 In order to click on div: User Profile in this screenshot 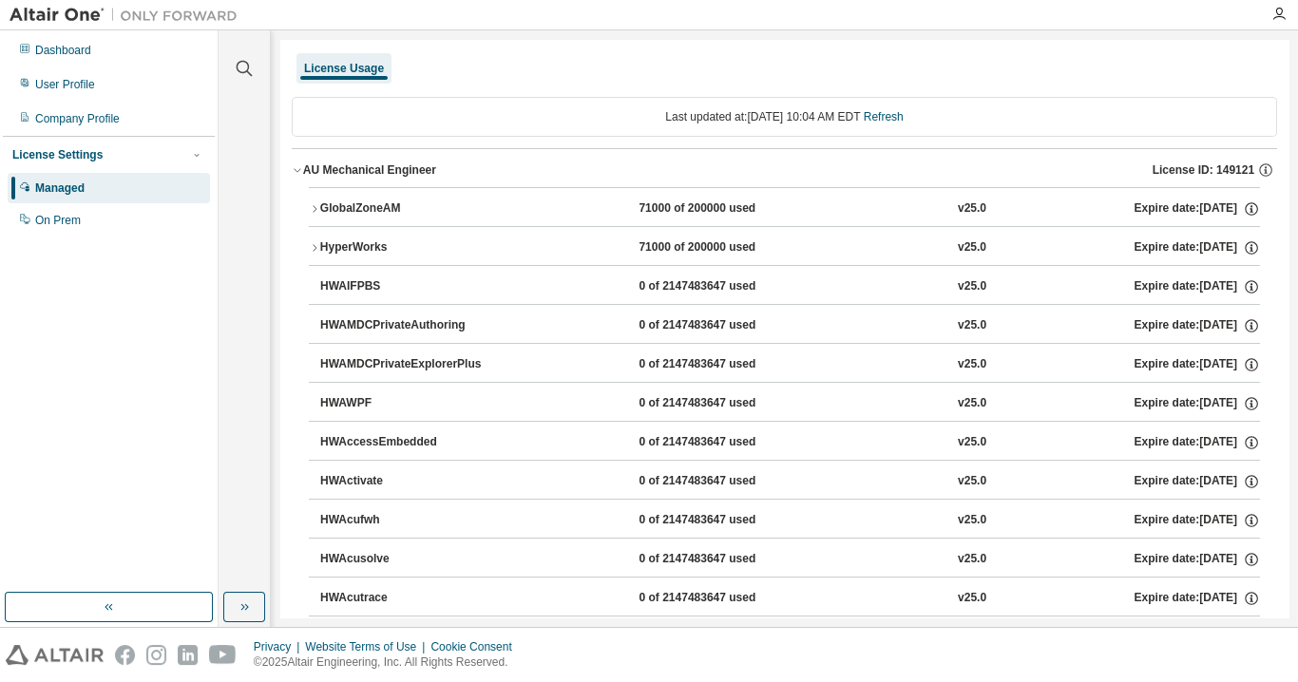, I will do `click(65, 85)`.